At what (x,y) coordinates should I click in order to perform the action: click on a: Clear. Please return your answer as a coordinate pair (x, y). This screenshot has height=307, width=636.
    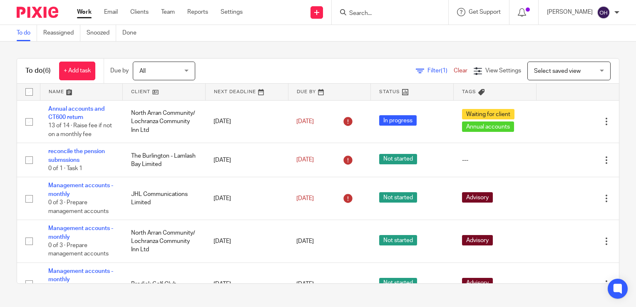
    Looking at the image, I should click on (460, 71).